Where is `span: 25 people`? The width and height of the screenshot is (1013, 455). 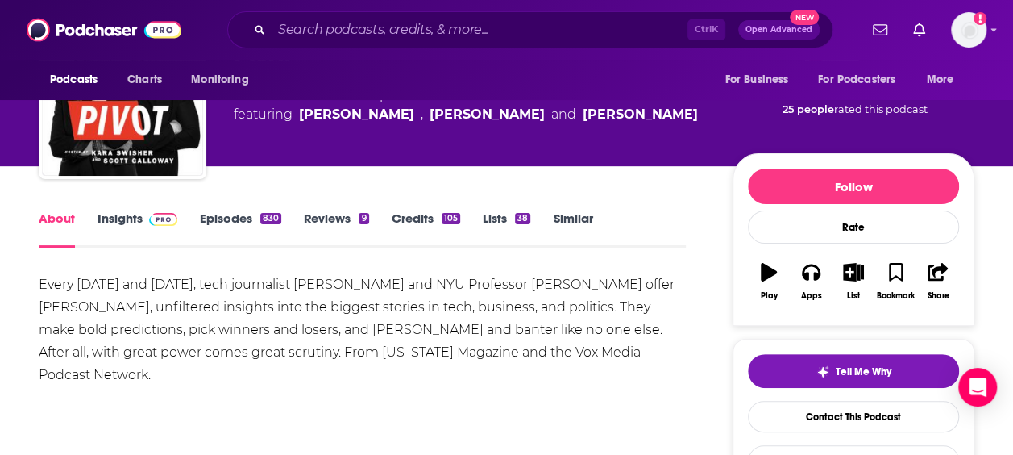
span: 25 people is located at coordinates (809, 109).